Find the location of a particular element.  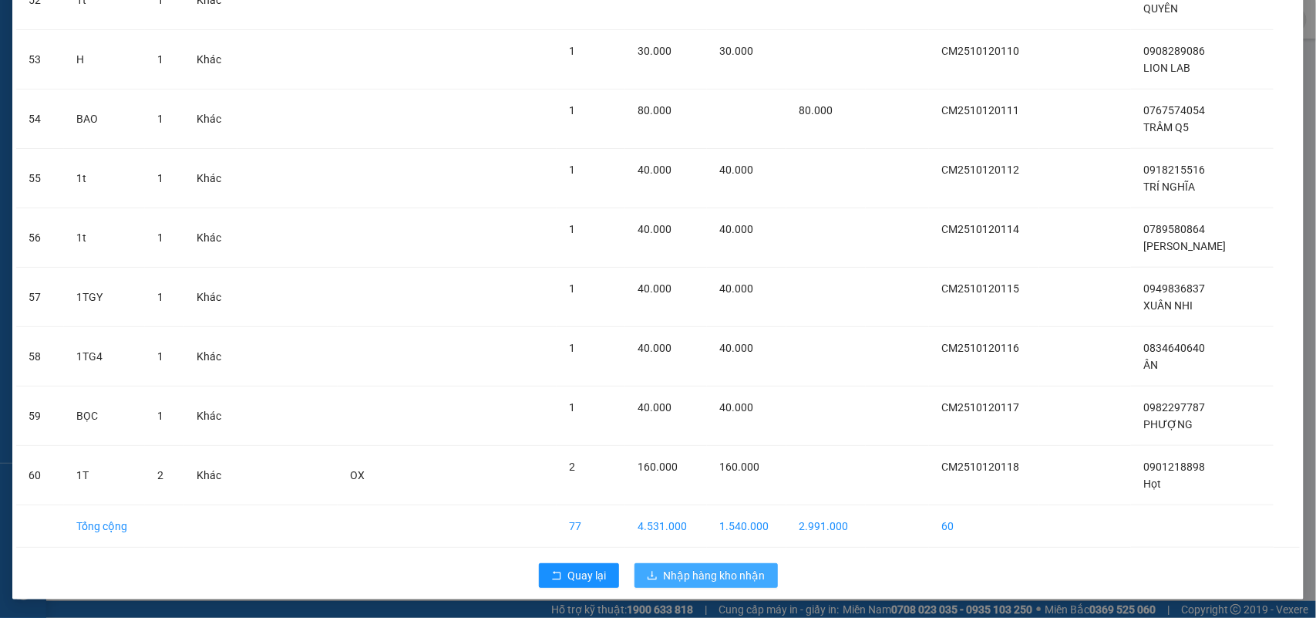

span: Họt is located at coordinates (1152, 484).